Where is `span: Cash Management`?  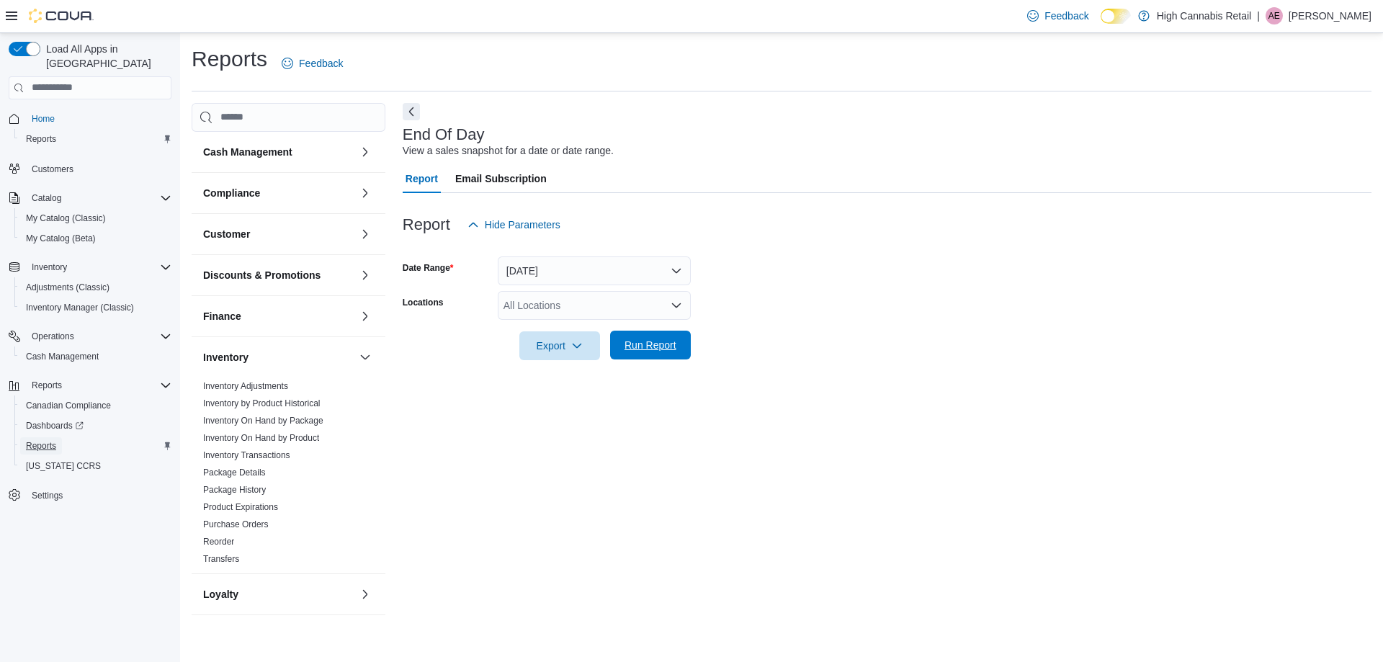 span: Cash Management is located at coordinates (62, 357).